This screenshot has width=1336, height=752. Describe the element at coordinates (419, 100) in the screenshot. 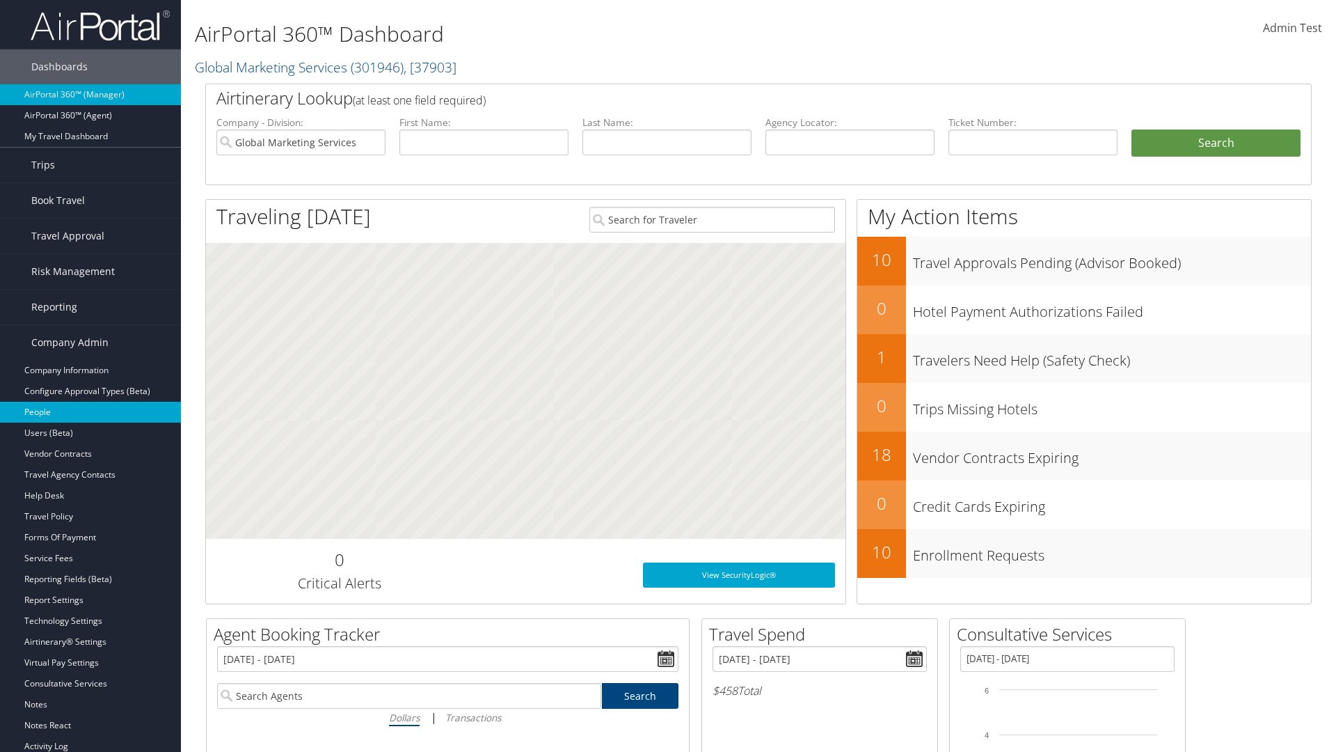

I see `span: (at least one field required)` at that location.